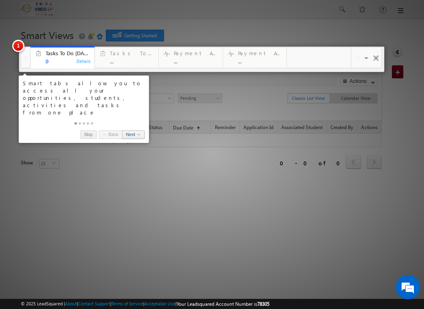 The width and height of the screenshot is (424, 309). Describe the element at coordinates (79, 159) in the screenshot. I see `textarea: Type your message and hit 'Enter'` at that location.